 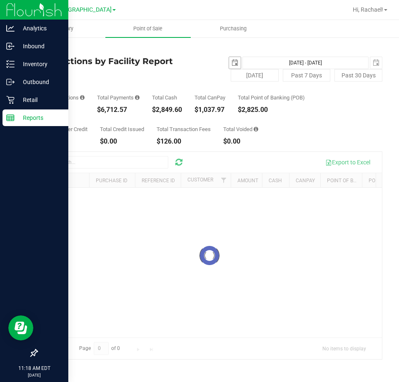 What do you see at coordinates (10, 46) in the screenshot?
I see `inline-svg: Inbound` at bounding box center [10, 46].